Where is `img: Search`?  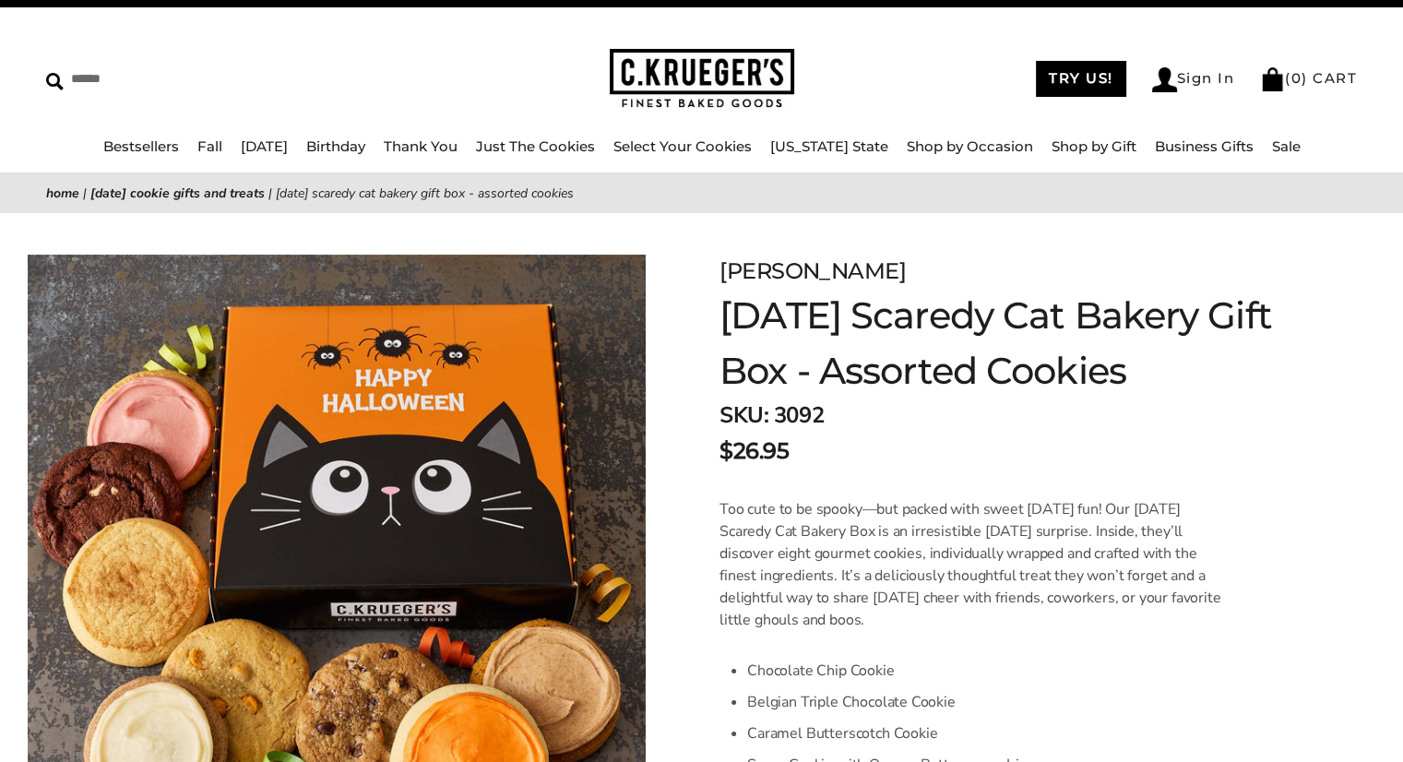
img: Search is located at coordinates (54, 81).